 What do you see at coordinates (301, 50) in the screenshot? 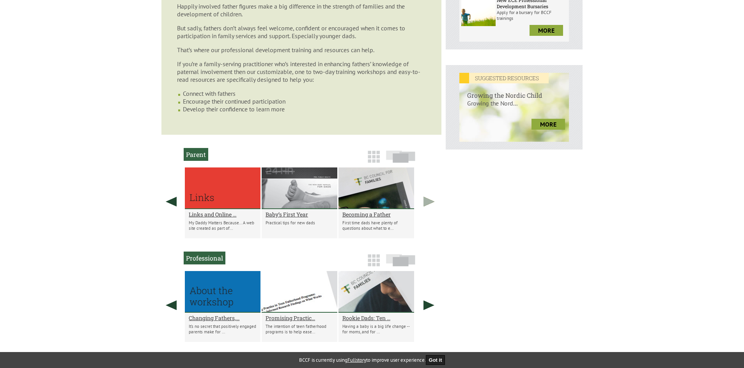
I see `p: That’s where our professional development training and resources can help.` at bounding box center [301, 50].